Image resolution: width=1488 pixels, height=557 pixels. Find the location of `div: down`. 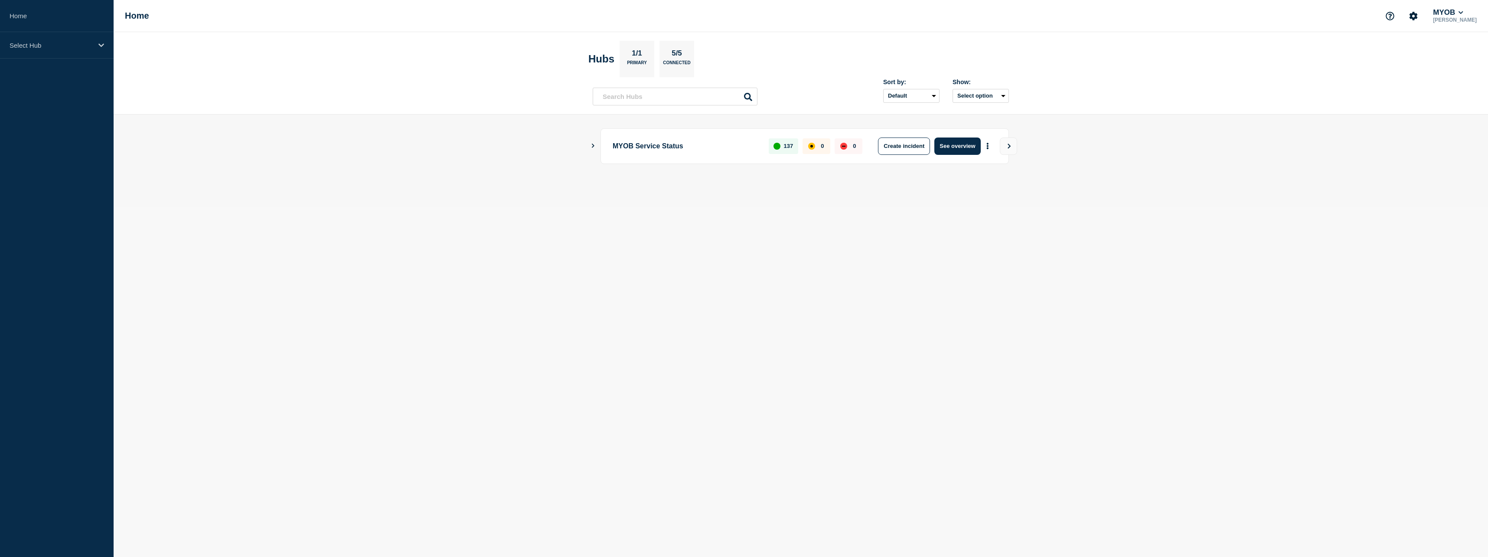

div: down is located at coordinates (843, 146).